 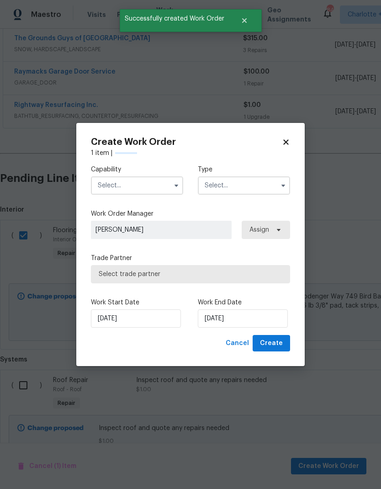 I want to click on span: Assign, so click(x=259, y=230).